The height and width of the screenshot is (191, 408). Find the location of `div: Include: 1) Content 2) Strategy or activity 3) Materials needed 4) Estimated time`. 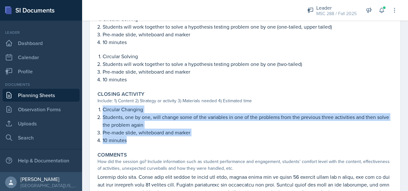

div: Include: 1) Content 2) Strategy or activity 3) Materials needed 4) Estimated time is located at coordinates (245, 100).